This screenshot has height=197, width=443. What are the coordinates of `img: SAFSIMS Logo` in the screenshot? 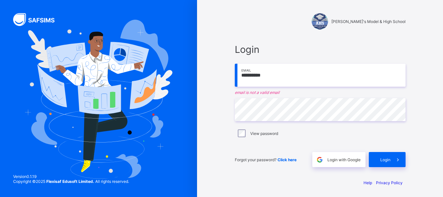 It's located at (38, 19).